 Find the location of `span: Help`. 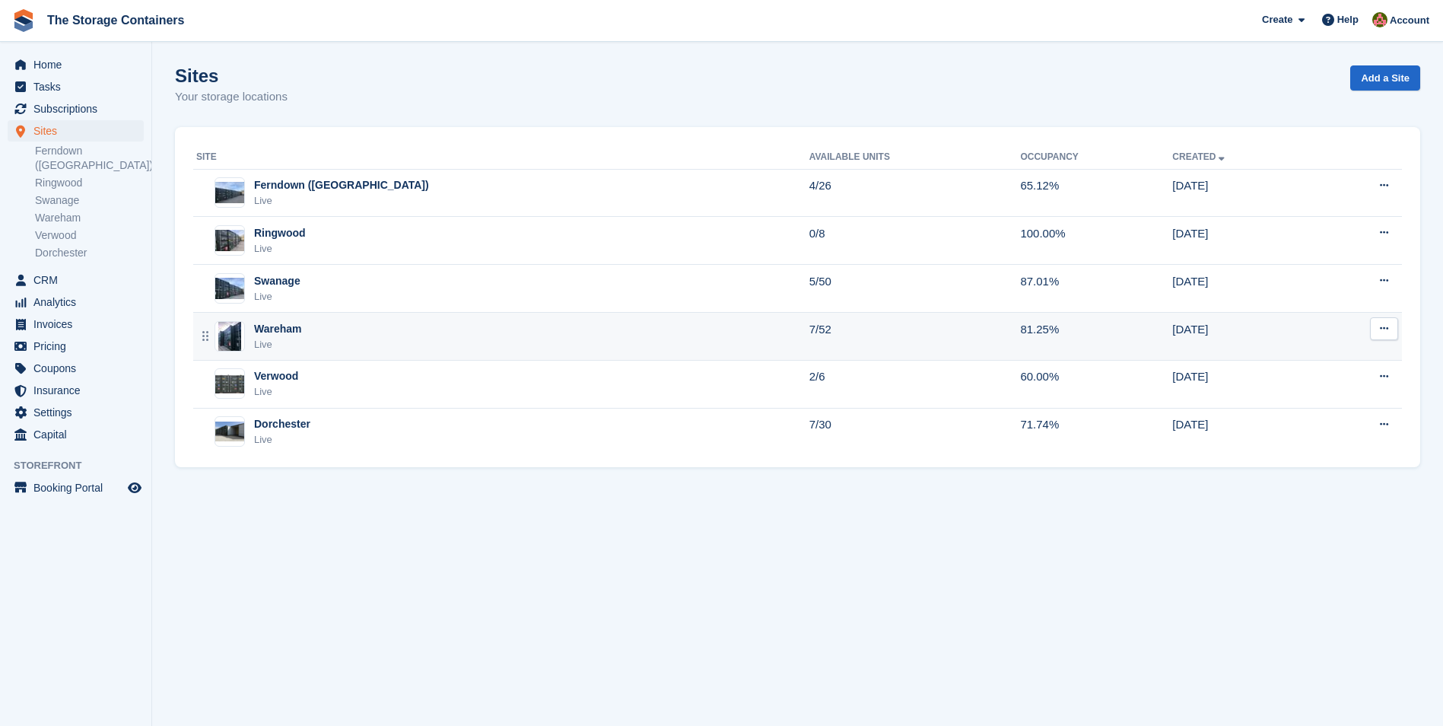

span: Help is located at coordinates (1348, 20).